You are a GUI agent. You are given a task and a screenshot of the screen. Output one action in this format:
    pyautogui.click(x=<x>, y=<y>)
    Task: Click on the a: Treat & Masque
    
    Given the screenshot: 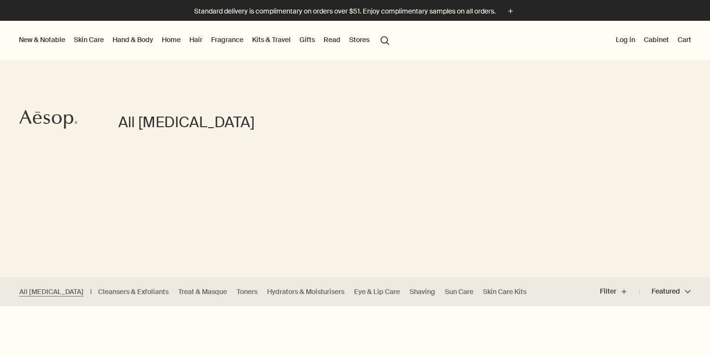 What is the action you would take?
    pyautogui.click(x=202, y=291)
    